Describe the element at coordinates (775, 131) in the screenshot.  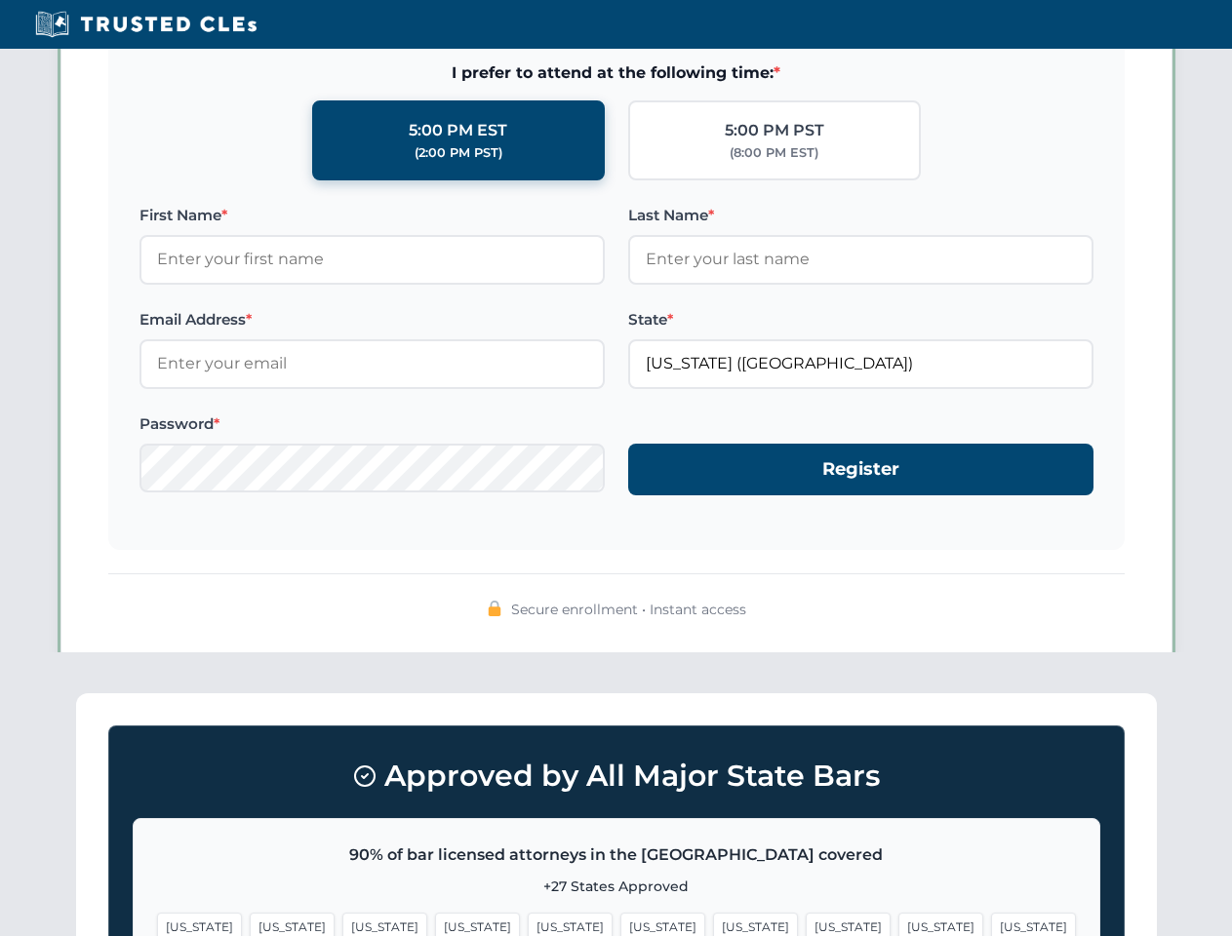
I see `div: 5:00 PM PST` at that location.